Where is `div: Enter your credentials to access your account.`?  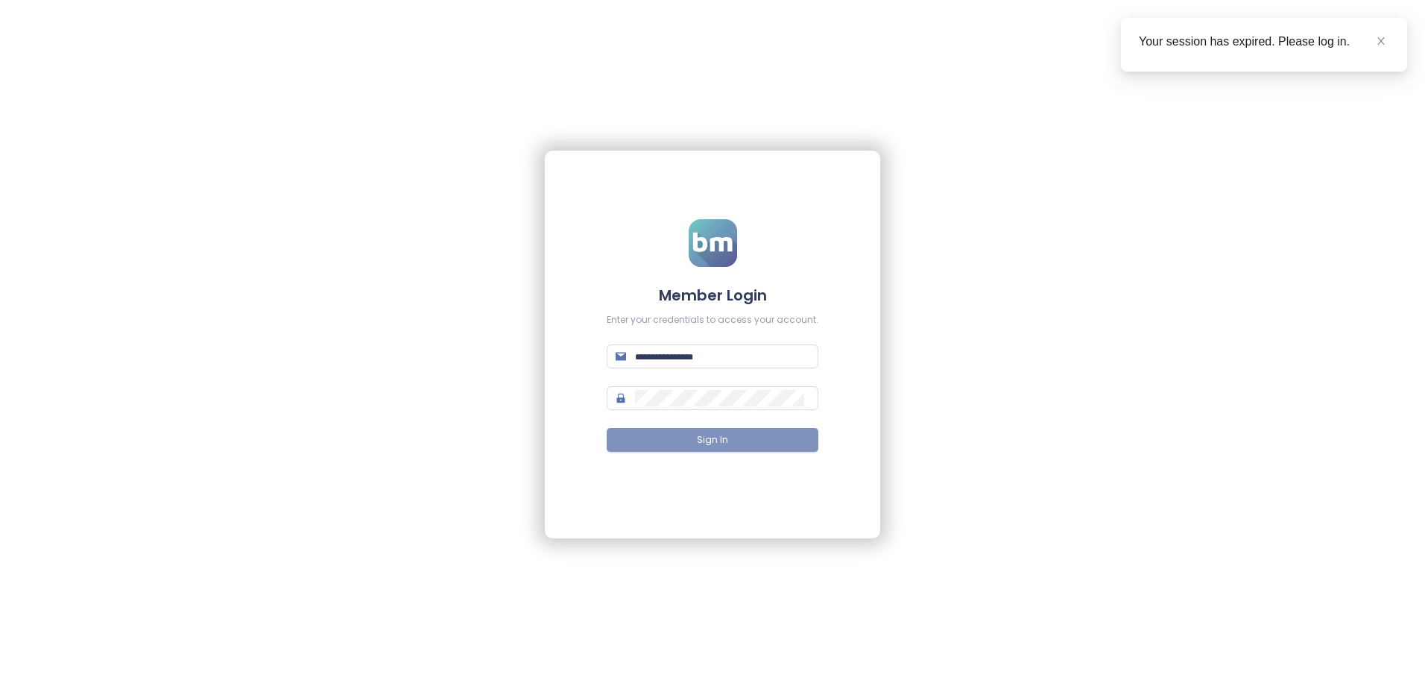
div: Enter your credentials to access your account. is located at coordinates (713, 320).